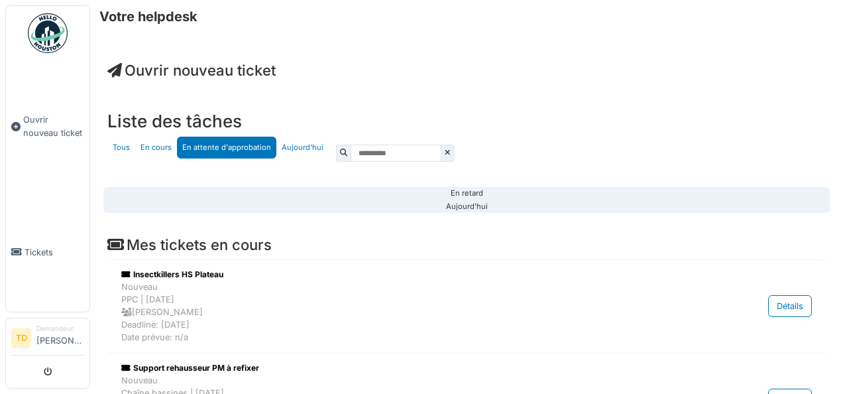 The height and width of the screenshot is (394, 843). What do you see at coordinates (466, 121) in the screenshot?
I see `h3: Liste des tâches` at bounding box center [466, 121].